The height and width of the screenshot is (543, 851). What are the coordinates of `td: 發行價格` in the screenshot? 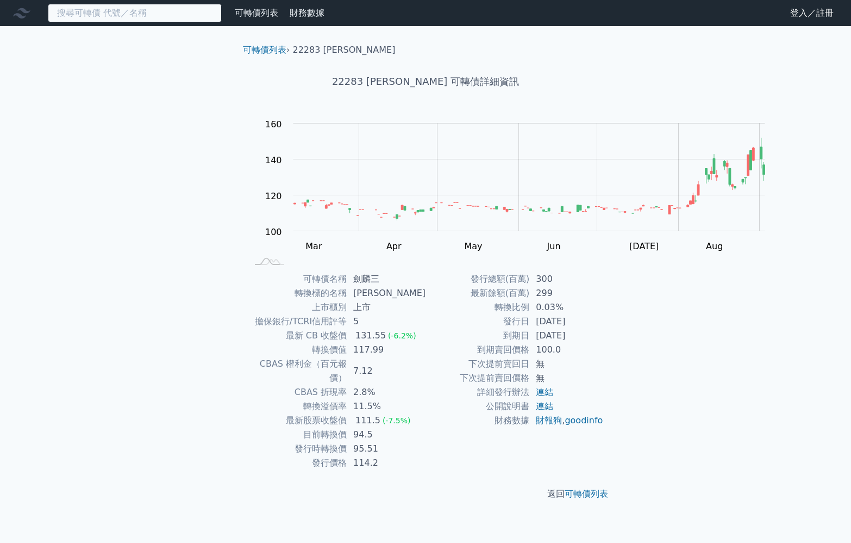 It's located at (297, 463).